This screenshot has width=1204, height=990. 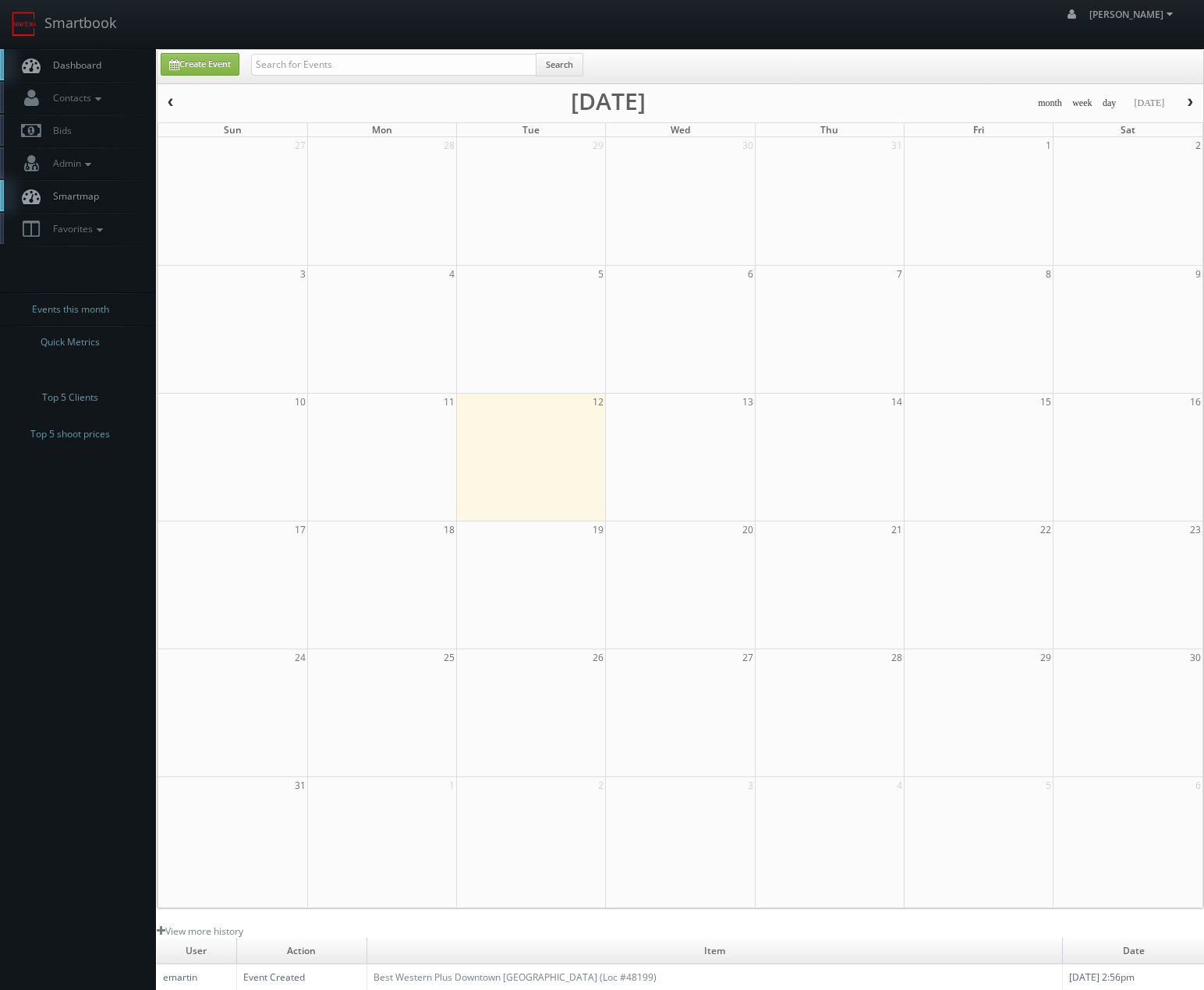 What do you see at coordinates (196, 952) in the screenshot?
I see `td: User` at bounding box center [196, 952].